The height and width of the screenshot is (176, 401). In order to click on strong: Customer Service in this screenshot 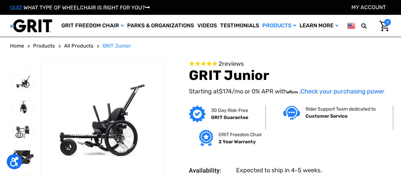, I will do `click(327, 116)`.